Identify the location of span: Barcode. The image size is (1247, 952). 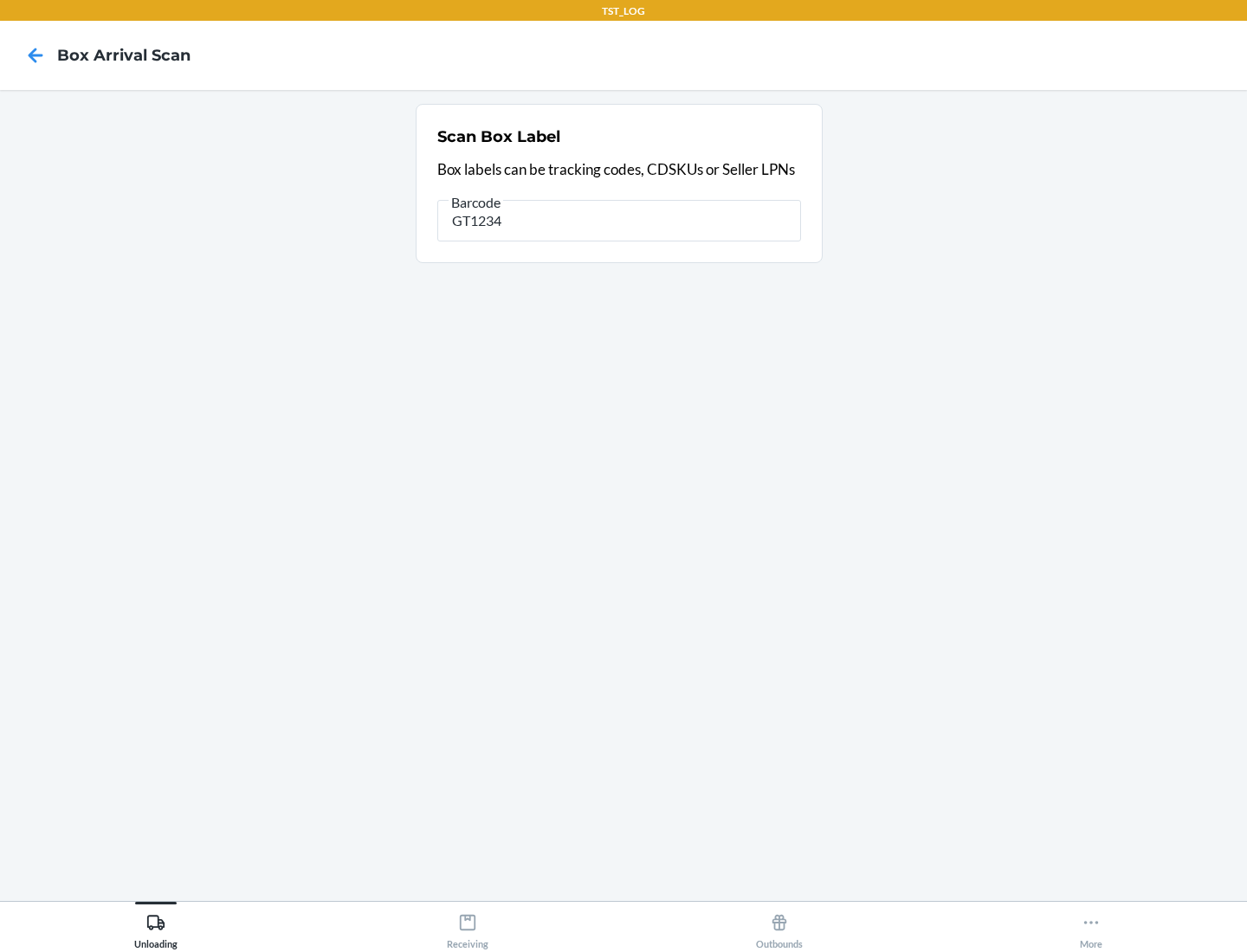
(475, 202).